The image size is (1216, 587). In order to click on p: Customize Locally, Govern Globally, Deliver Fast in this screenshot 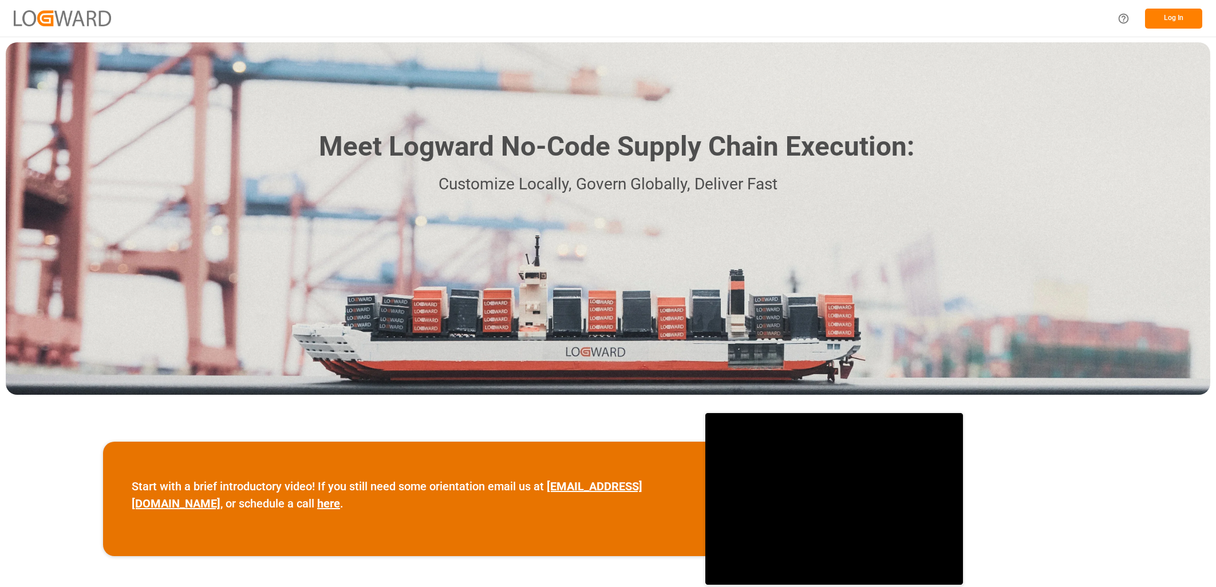, I will do `click(608, 184)`.